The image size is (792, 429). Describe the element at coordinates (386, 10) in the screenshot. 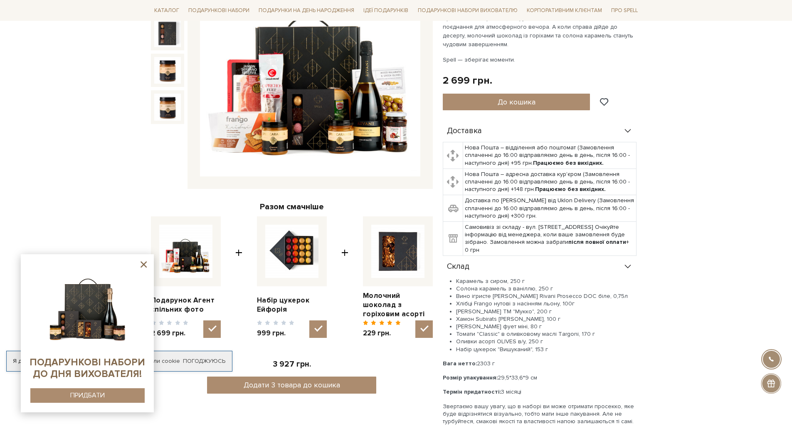

I see `a: Ідеї подарунків` at that location.